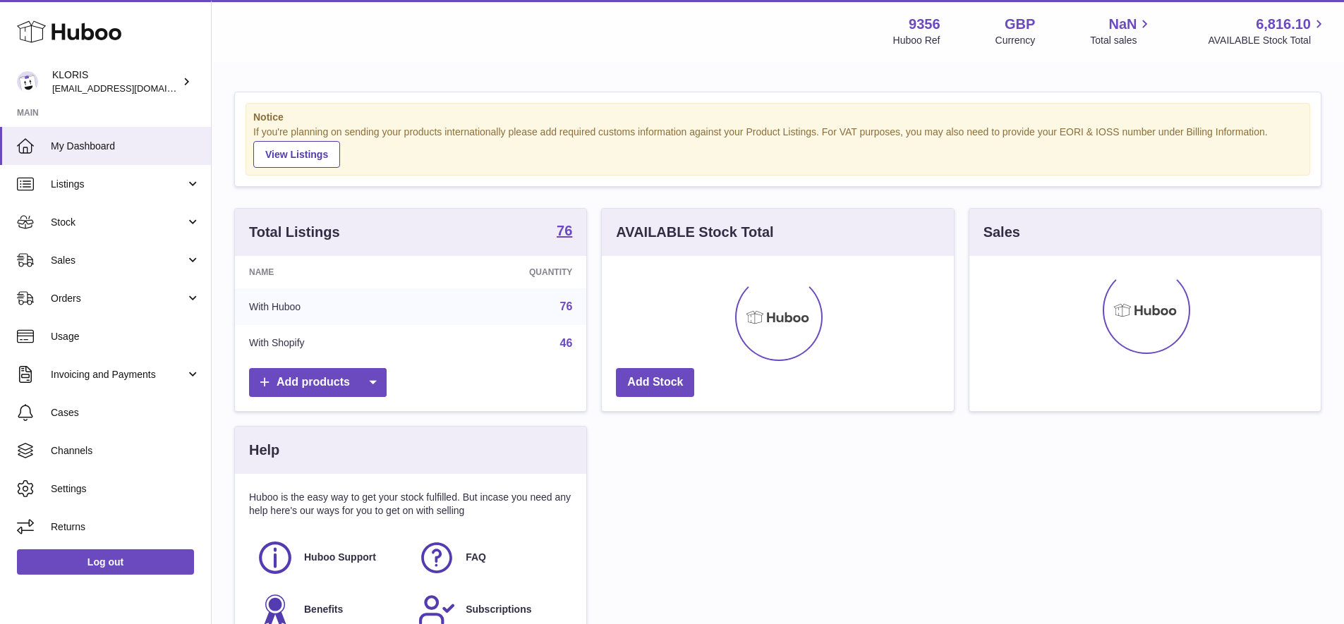  I want to click on h3: Total Listings, so click(294, 232).